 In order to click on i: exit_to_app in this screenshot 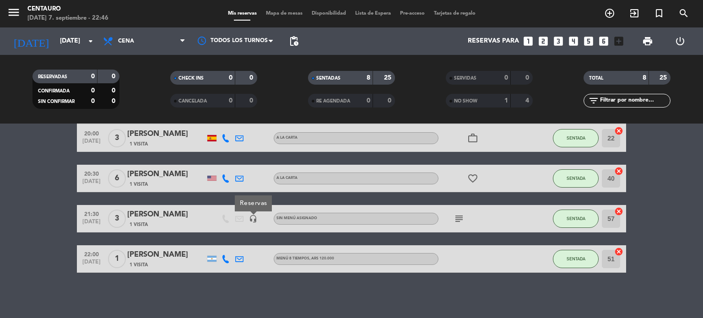, I will do `click(634, 13)`.